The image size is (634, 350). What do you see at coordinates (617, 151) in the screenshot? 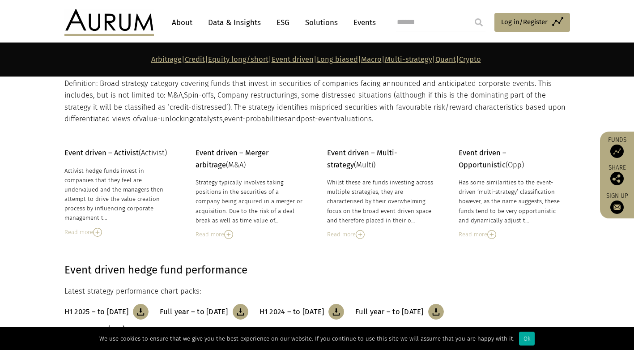
I see `img: Access Funds` at bounding box center [617, 151].